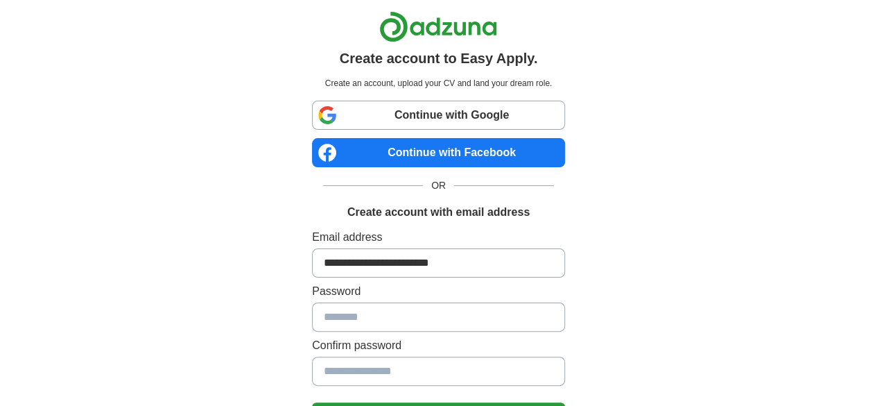 The height and width of the screenshot is (406, 877). Describe the element at coordinates (438, 345) in the screenshot. I see `label: Confirm password` at that location.